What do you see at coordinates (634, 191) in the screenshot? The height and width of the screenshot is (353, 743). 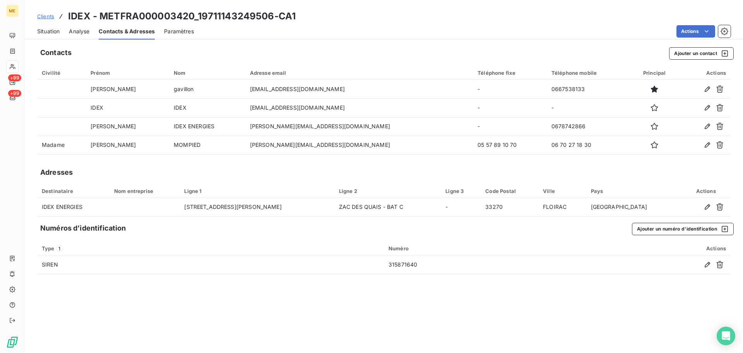 I see `div: Pays` at bounding box center [634, 191].